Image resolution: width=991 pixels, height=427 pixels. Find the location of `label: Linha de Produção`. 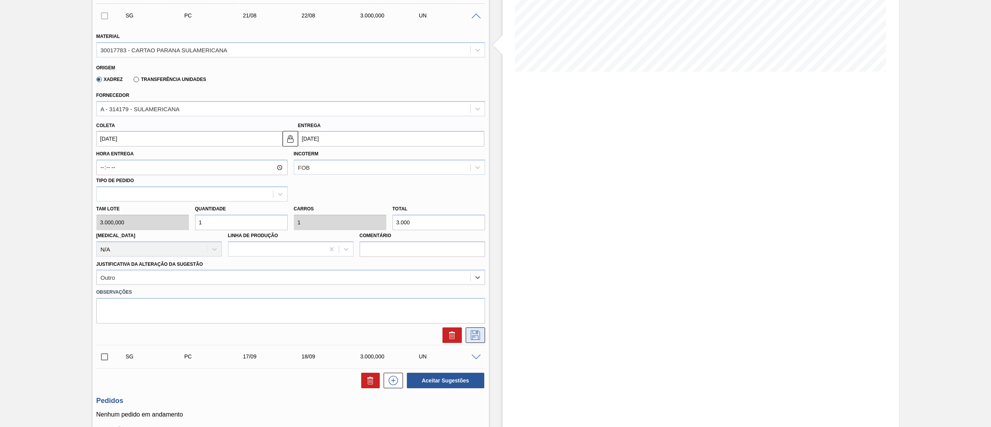

label: Linha de Produção is located at coordinates (253, 235).